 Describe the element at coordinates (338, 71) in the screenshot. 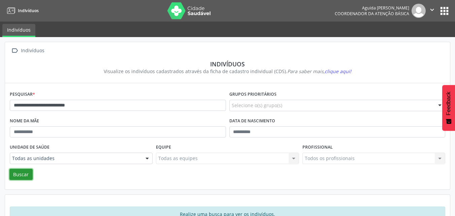

I see `span: clique aqui!` at that location.